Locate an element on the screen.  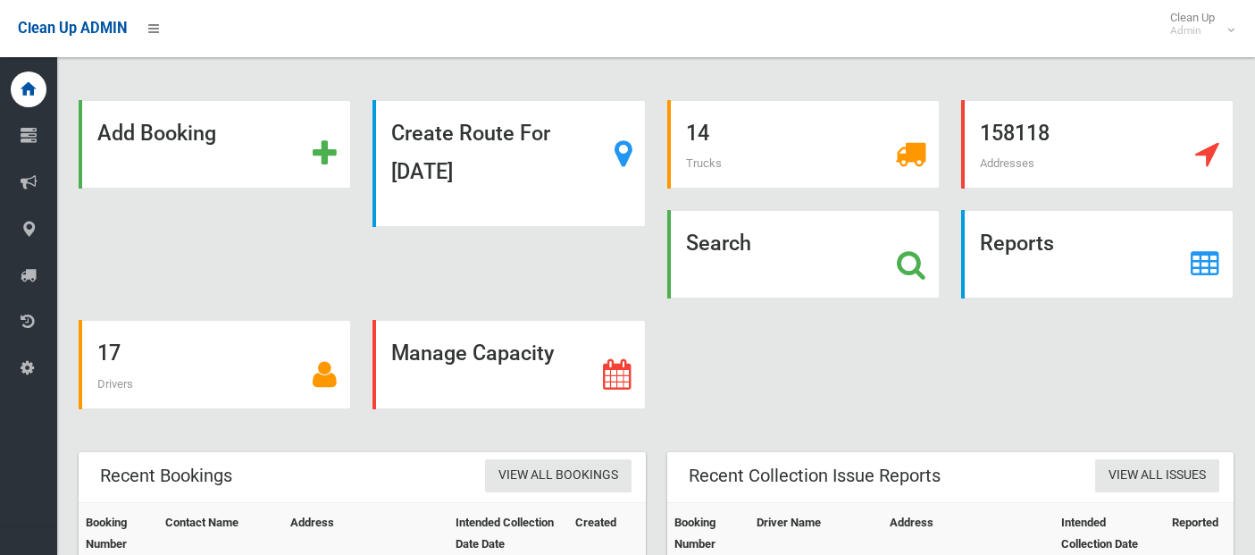
strong: 158118 is located at coordinates (1015, 133).